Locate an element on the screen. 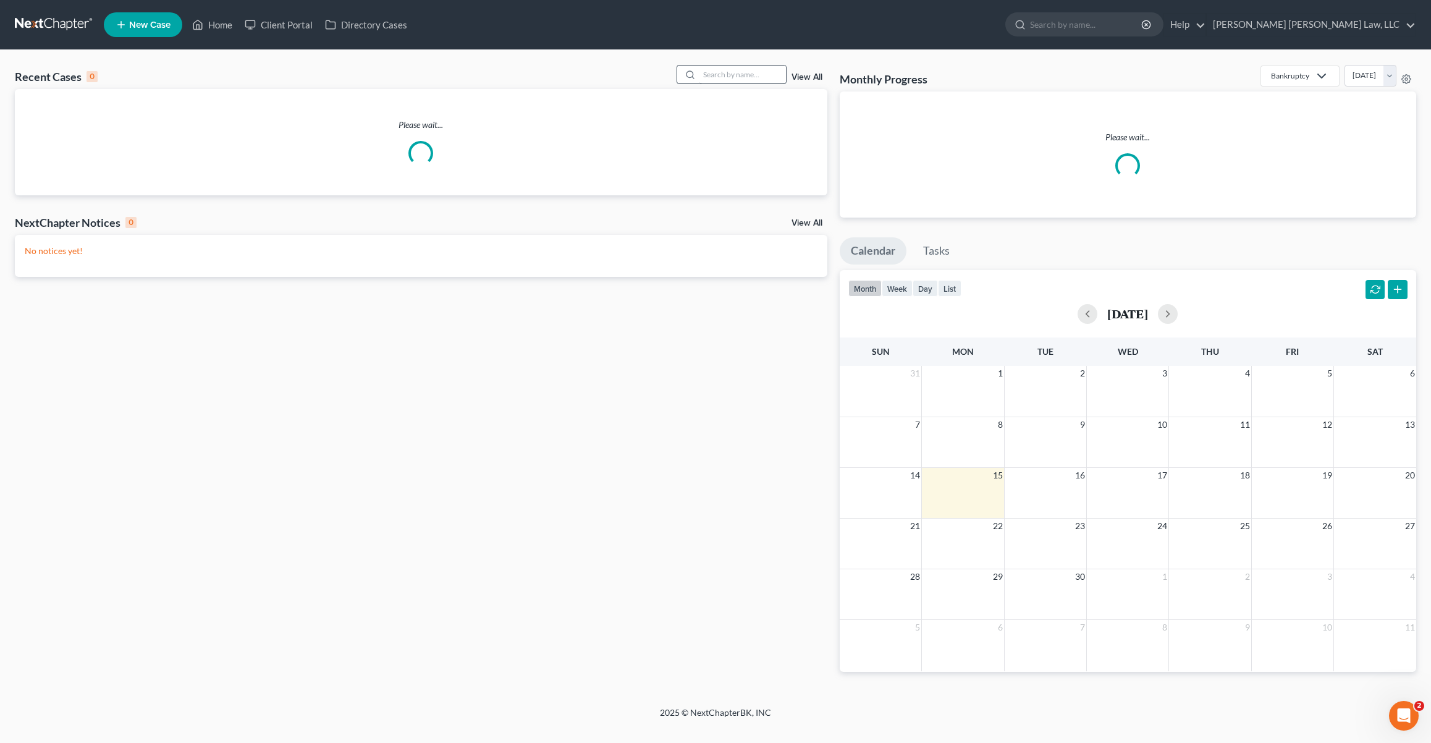 This screenshot has width=1431, height=743. span: 31 is located at coordinates (915, 373).